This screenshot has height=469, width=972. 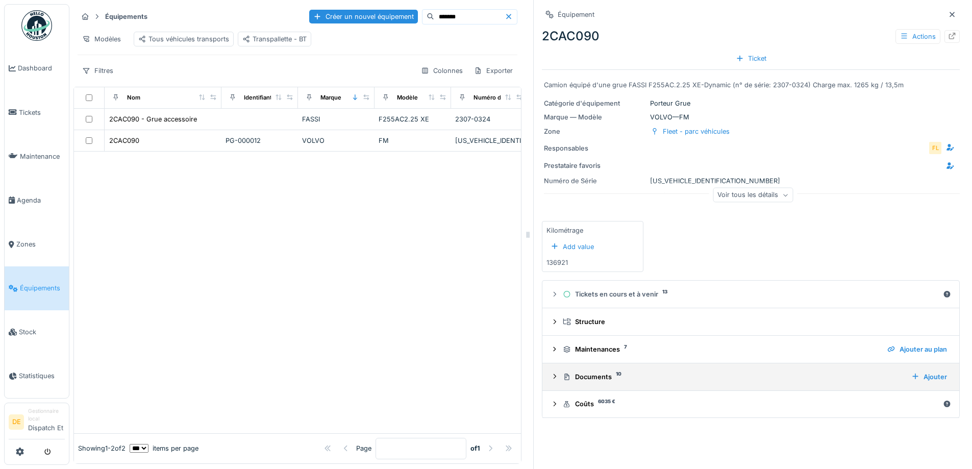 I want to click on div: Actions, so click(x=918, y=36).